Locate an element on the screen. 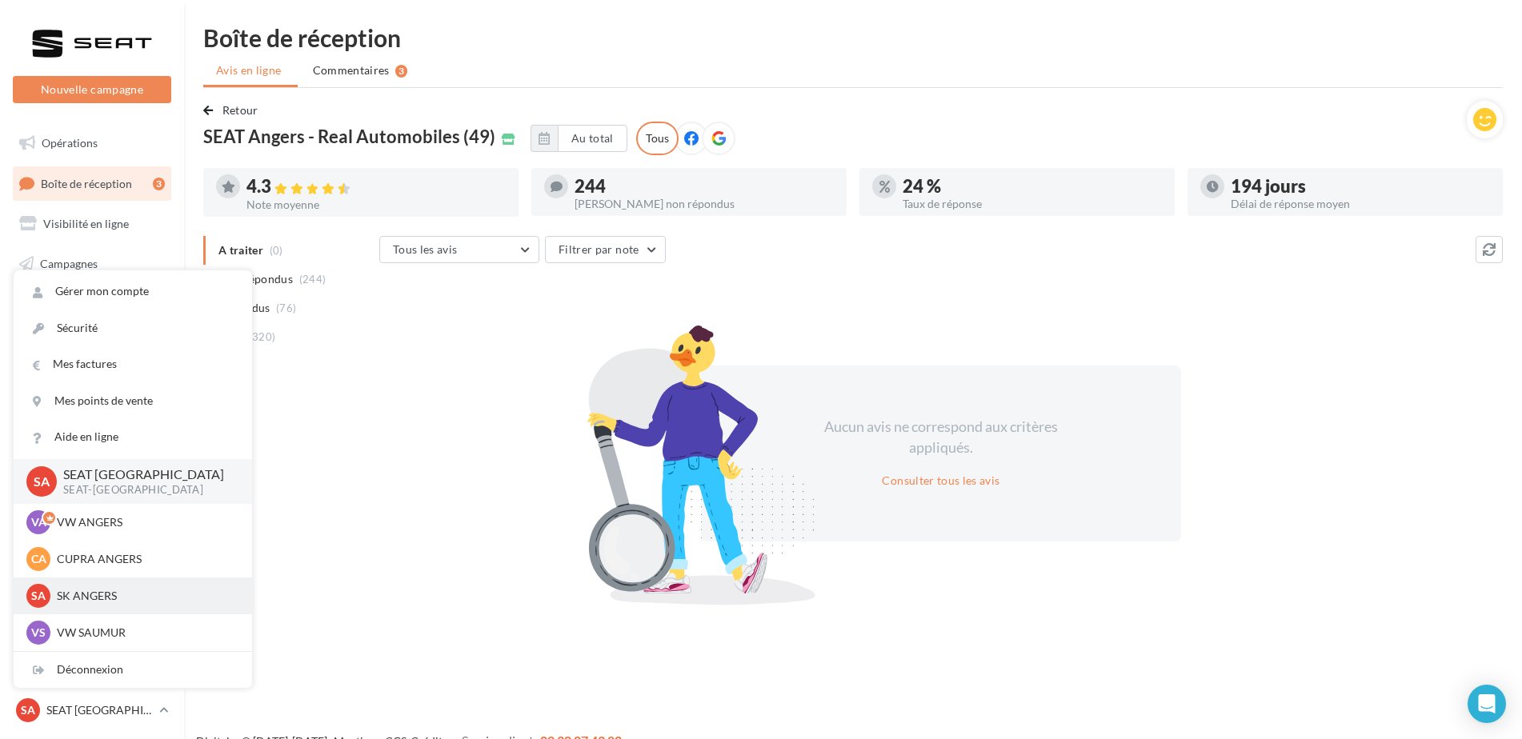 The width and height of the screenshot is (1522, 739). button: Retour is located at coordinates (234, 110).